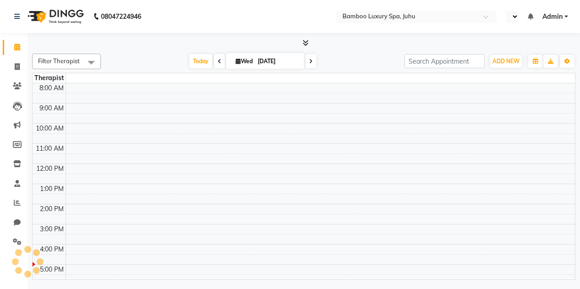 The height and width of the screenshot is (289, 580). Describe the element at coordinates (506, 61) in the screenshot. I see `span: ADD NEW` at that location.